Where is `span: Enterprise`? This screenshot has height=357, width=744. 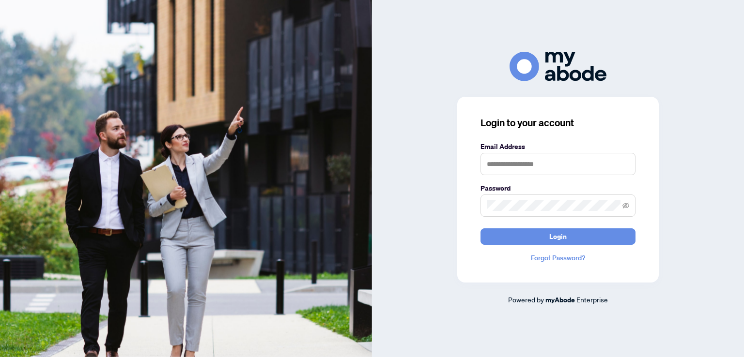
span: Enterprise is located at coordinates (592, 300).